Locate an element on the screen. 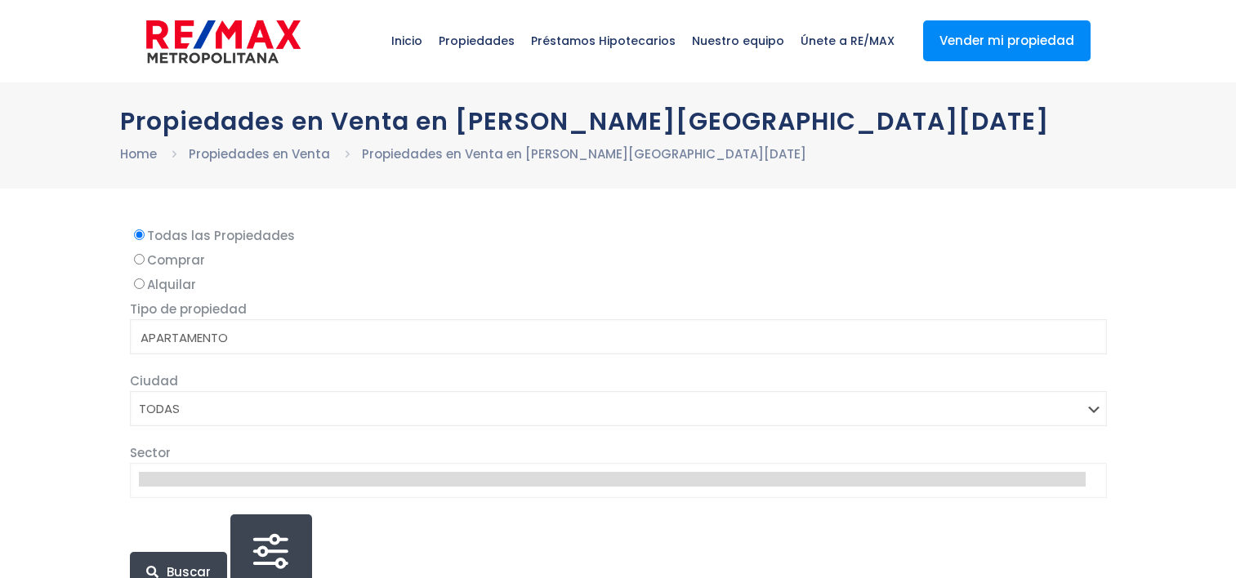 Image resolution: width=1236 pixels, height=578 pixels. label: Comprar is located at coordinates (618, 260).